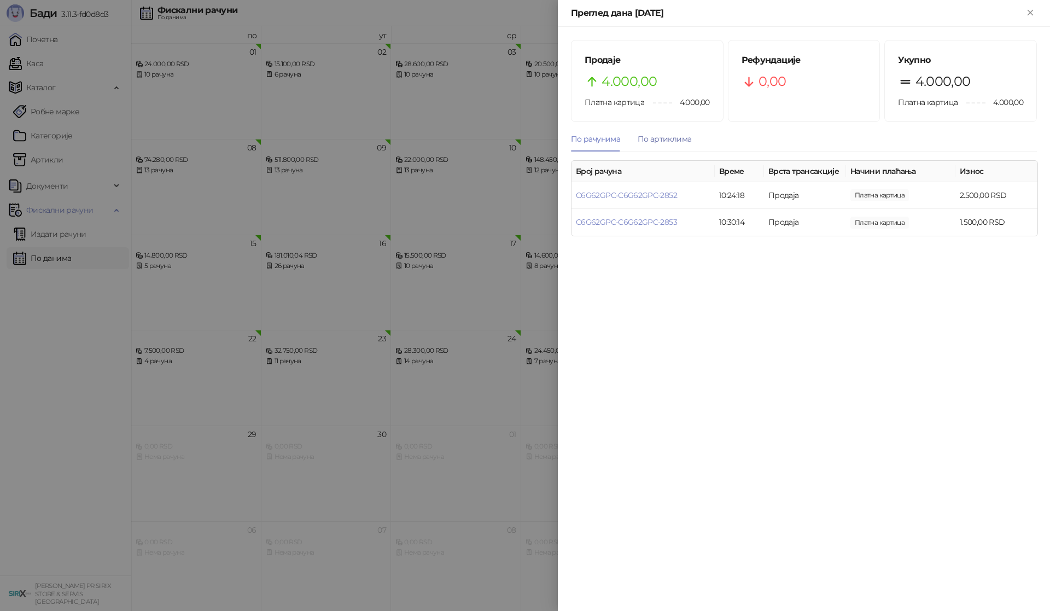 The height and width of the screenshot is (611, 1050). What do you see at coordinates (772, 81) in the screenshot?
I see `span: 0,00` at bounding box center [772, 81].